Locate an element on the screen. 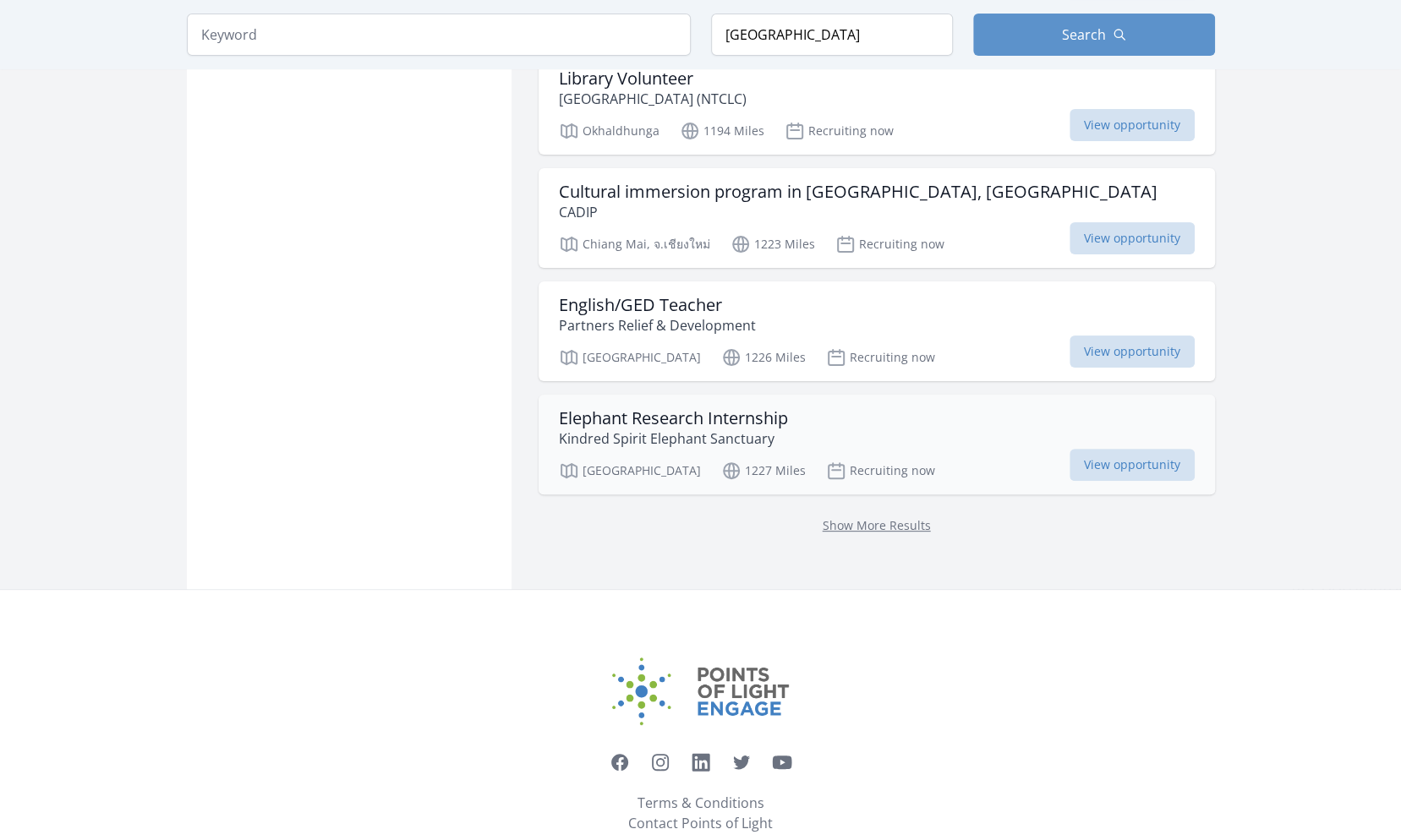 The height and width of the screenshot is (840, 1401). h3: English/GED Teacher is located at coordinates (657, 305).